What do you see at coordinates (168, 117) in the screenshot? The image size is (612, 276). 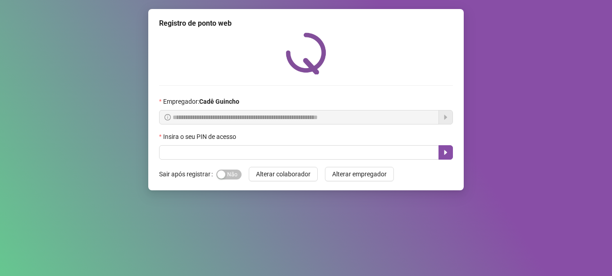 I see `span: info-circle` at bounding box center [168, 117].